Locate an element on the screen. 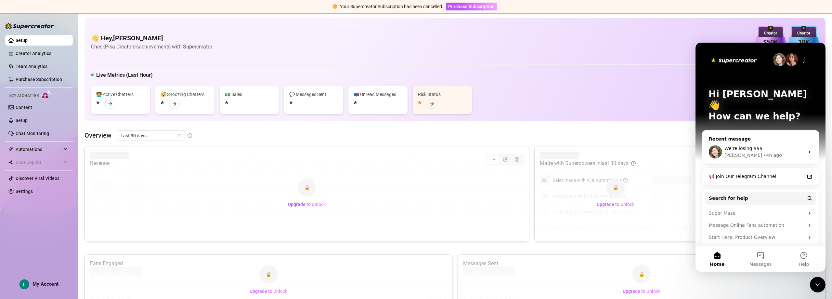 The image size is (832, 299). a: Content is located at coordinates (24, 107).